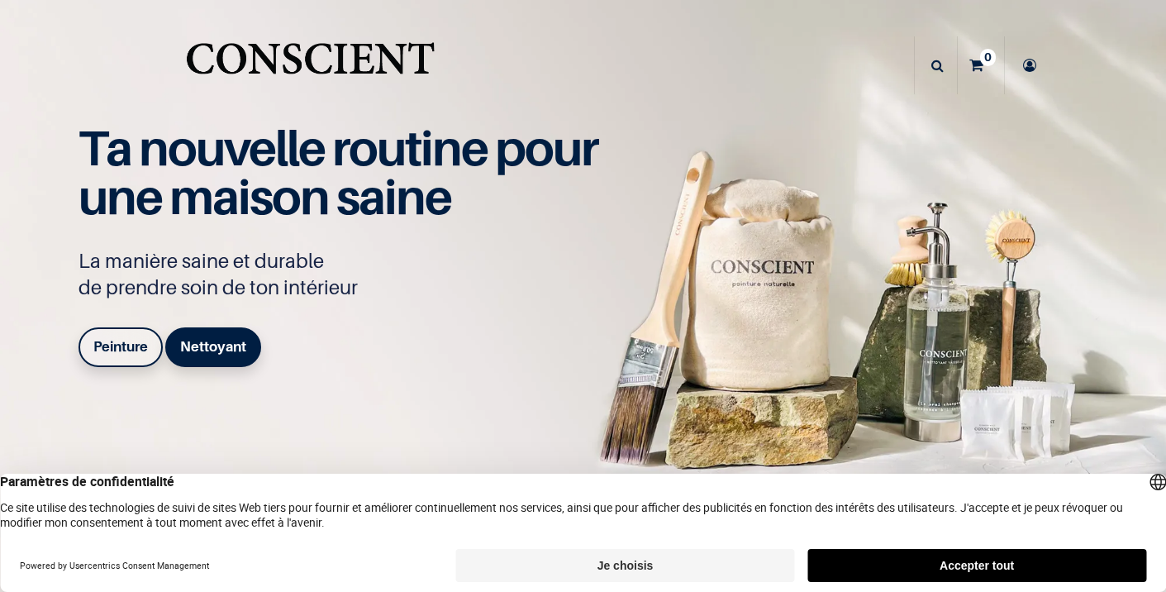  Describe the element at coordinates (338, 172) in the screenshot. I see `span: Ta nouvelle routine pour une maison saine` at that location.